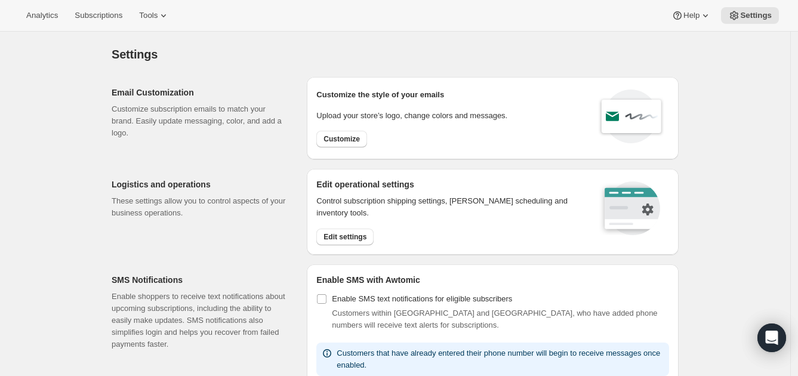 This screenshot has width=798, height=376. Describe the element at coordinates (345, 237) in the screenshot. I see `span: Edit settings` at that location.